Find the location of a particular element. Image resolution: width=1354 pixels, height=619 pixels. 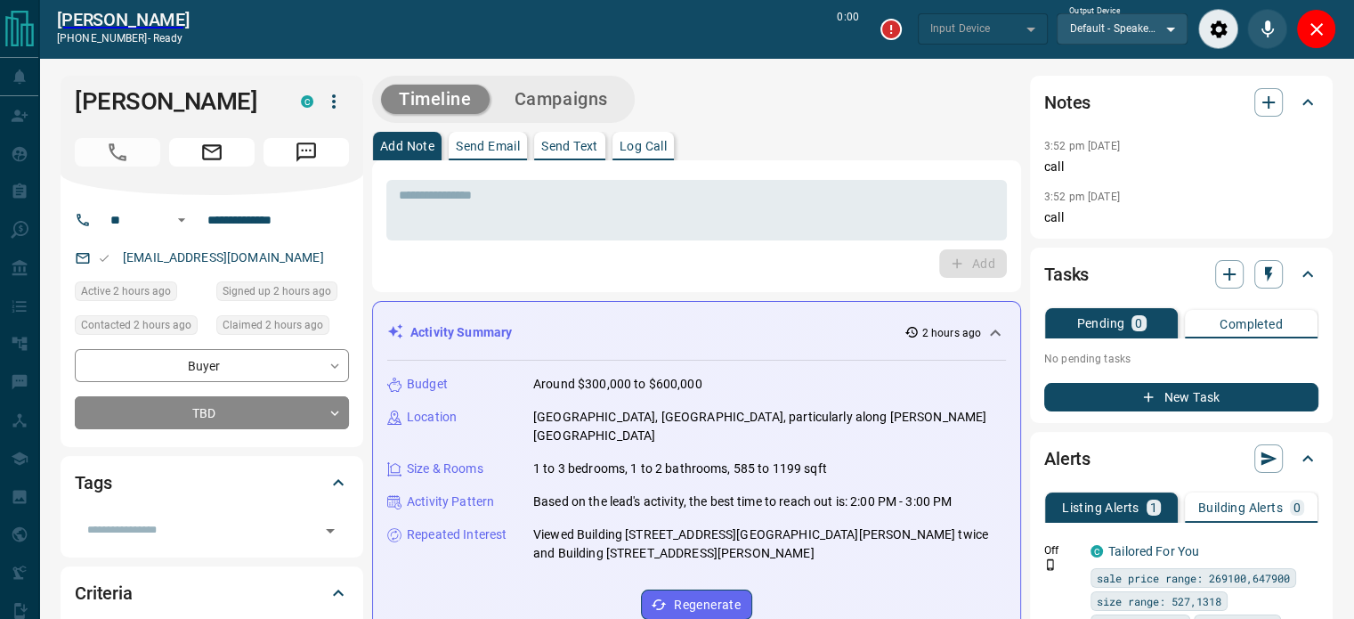

div: Notes is located at coordinates (1181, 102).